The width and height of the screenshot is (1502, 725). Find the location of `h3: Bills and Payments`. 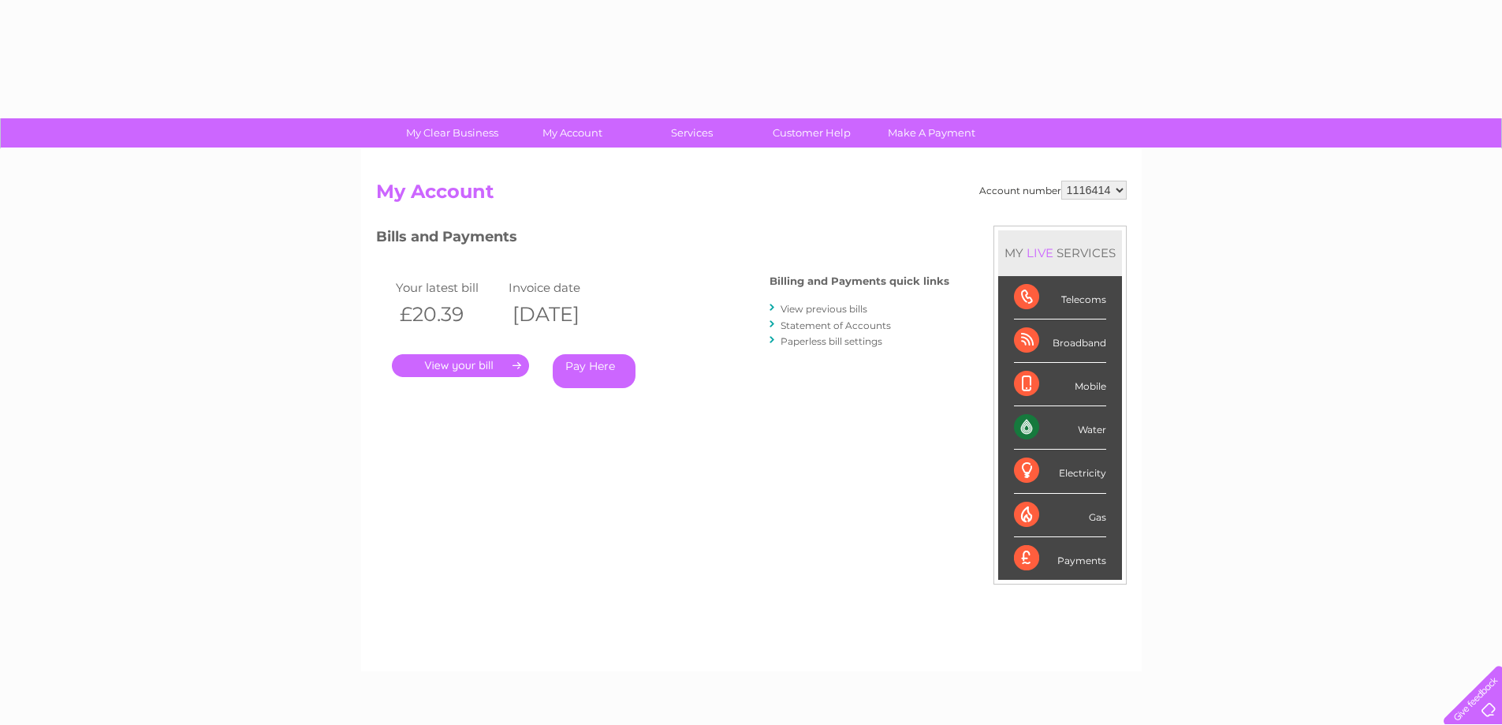

h3: Bills and Payments is located at coordinates (662, 239).